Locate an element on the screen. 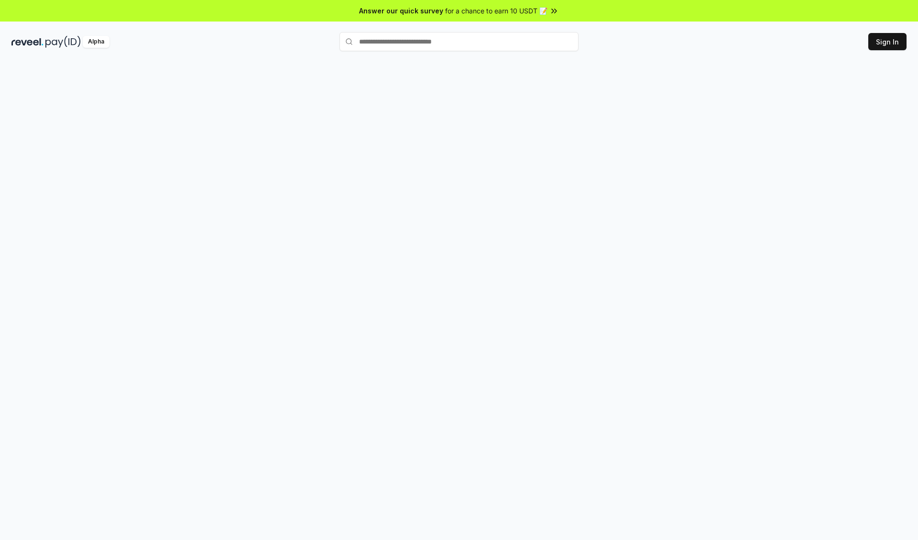  span: Answer our quick survey is located at coordinates (401, 11).